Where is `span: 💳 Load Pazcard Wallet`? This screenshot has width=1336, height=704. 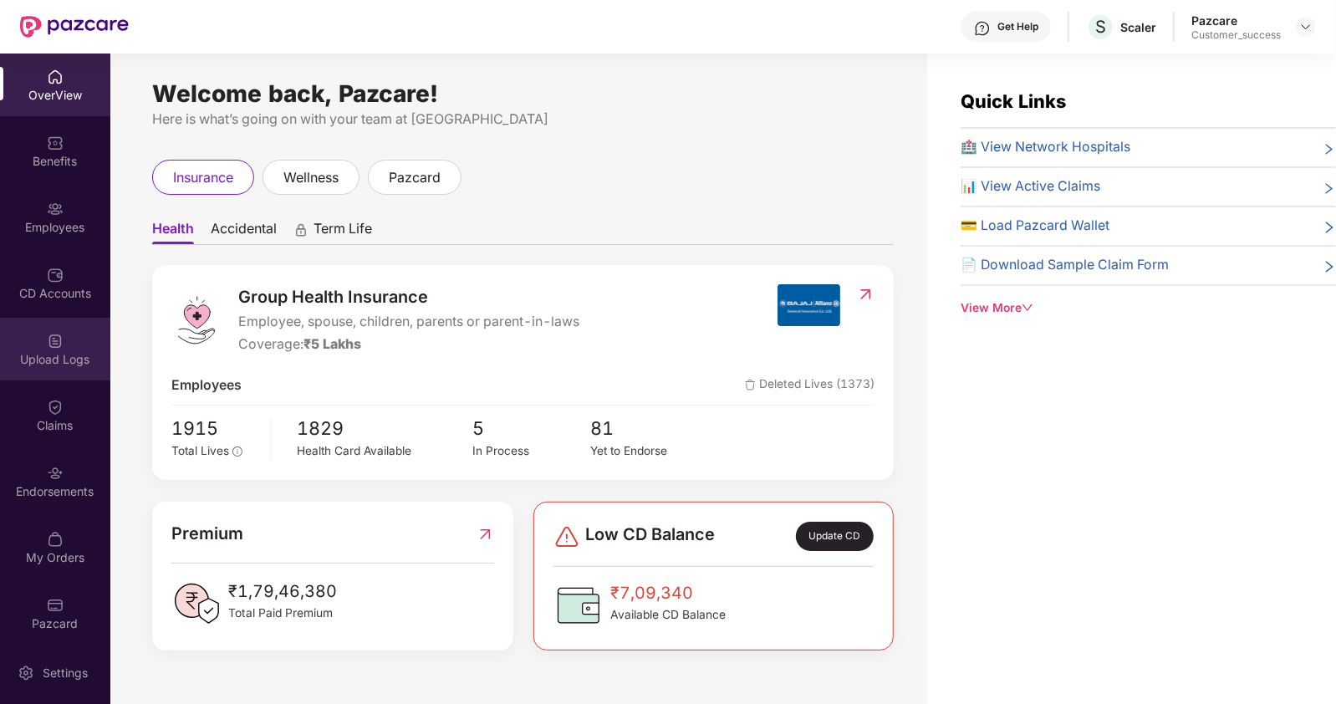
span: 💳 Load Pazcard Wallet is located at coordinates (1035, 226).